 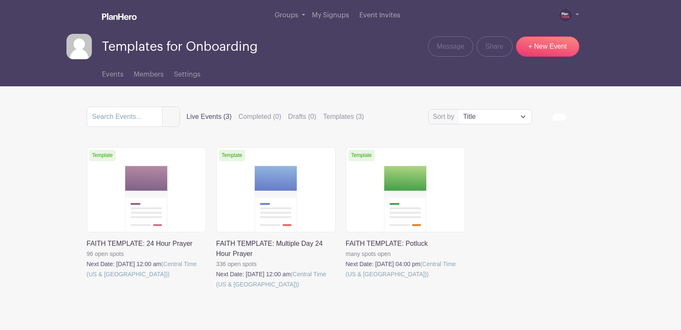 What do you see at coordinates (113, 73) in the screenshot?
I see `a: Events` at bounding box center [113, 73].